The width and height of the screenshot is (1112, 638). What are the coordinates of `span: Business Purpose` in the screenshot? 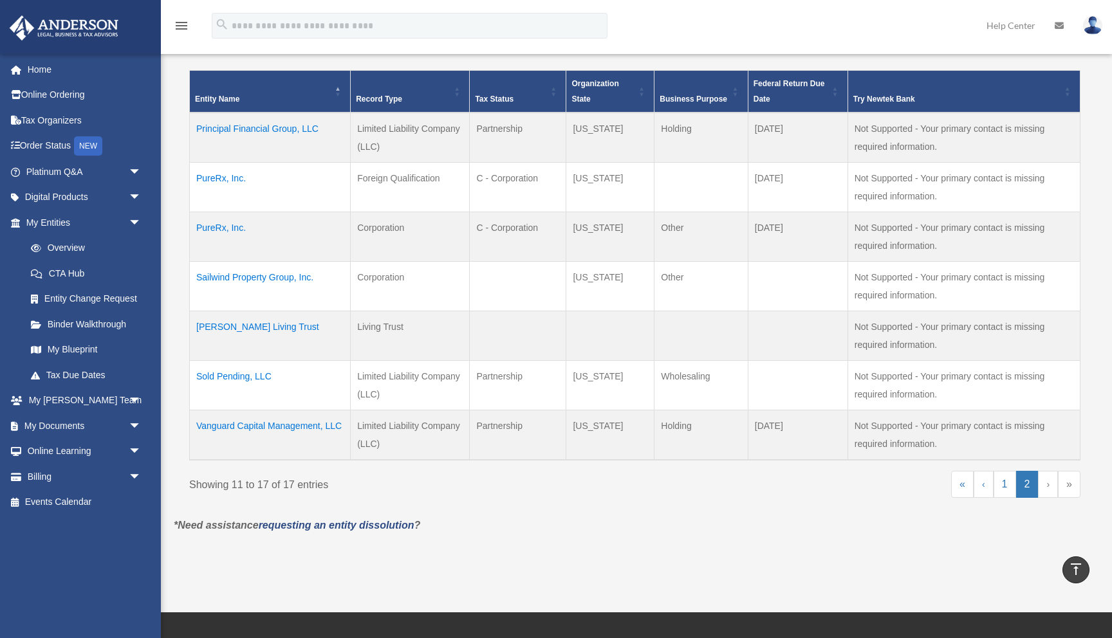 It's located at (693, 99).